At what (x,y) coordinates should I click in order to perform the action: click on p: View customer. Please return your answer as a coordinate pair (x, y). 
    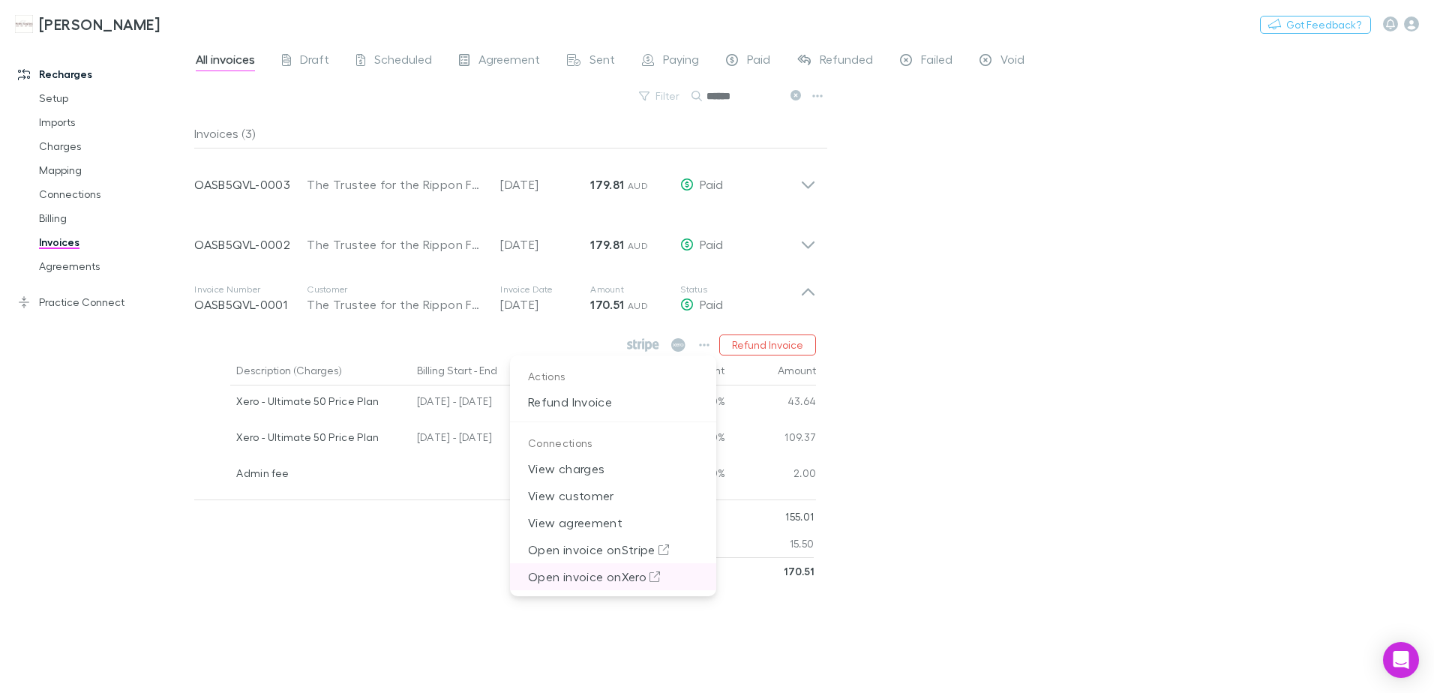
    Looking at the image, I should click on (613, 496).